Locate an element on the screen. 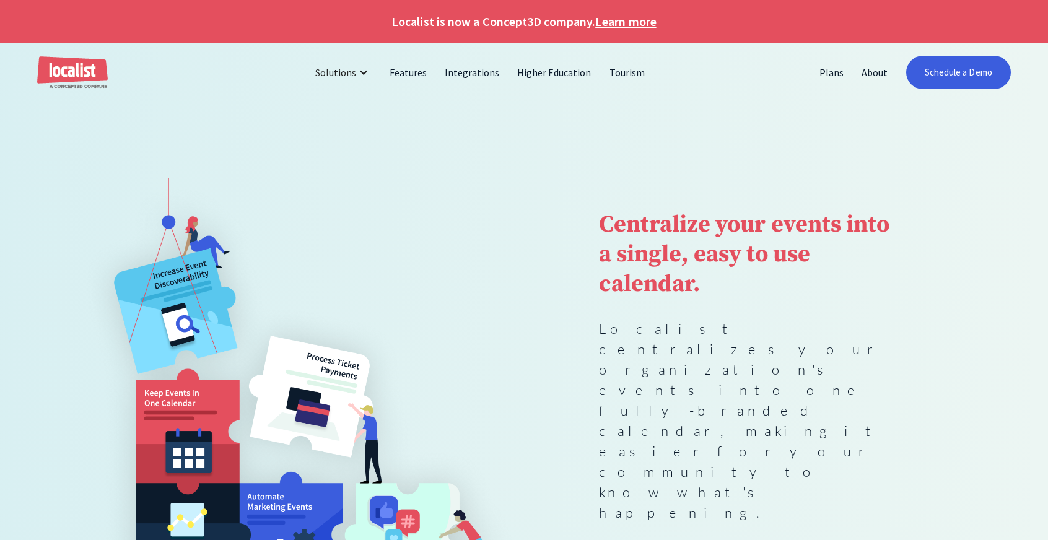 The height and width of the screenshot is (540, 1048). a: About is located at coordinates (874, 72).